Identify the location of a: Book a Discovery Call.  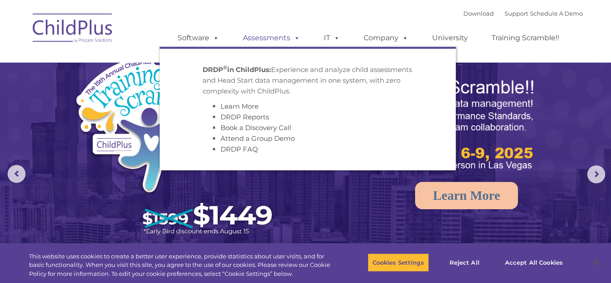
(256, 127).